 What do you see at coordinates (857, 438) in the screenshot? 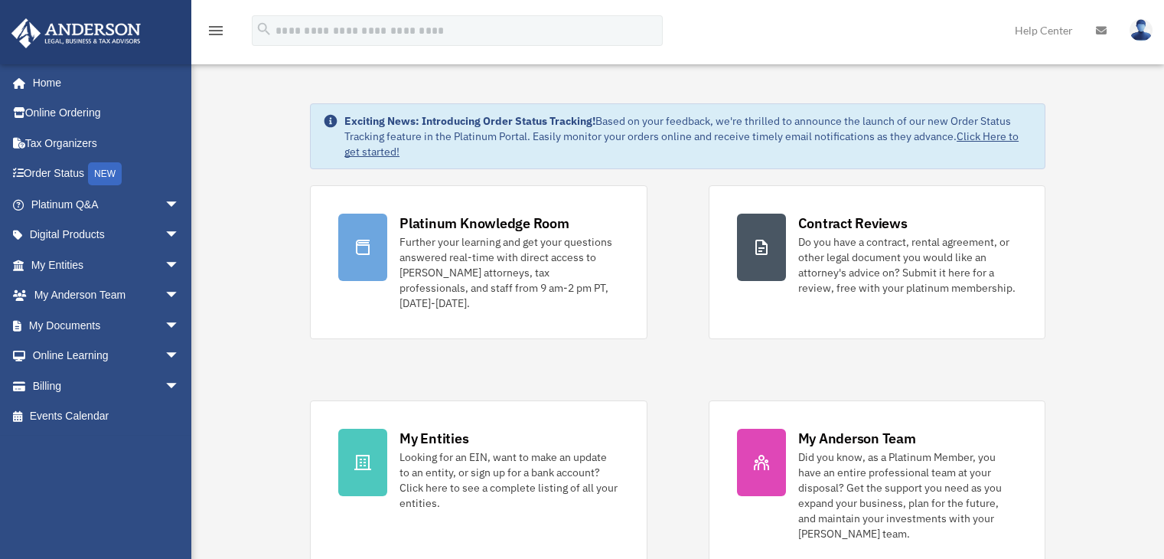
I see `div: My Anderson Team` at bounding box center [857, 438].